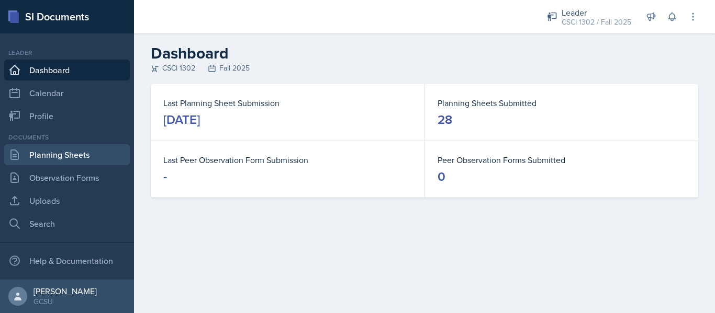  Describe the element at coordinates (67, 224) in the screenshot. I see `a: Search` at that location.